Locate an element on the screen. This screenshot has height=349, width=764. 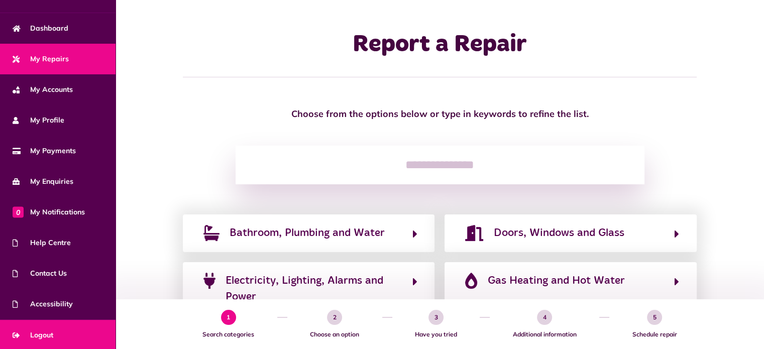
span: Accessibility is located at coordinates (43, 304).